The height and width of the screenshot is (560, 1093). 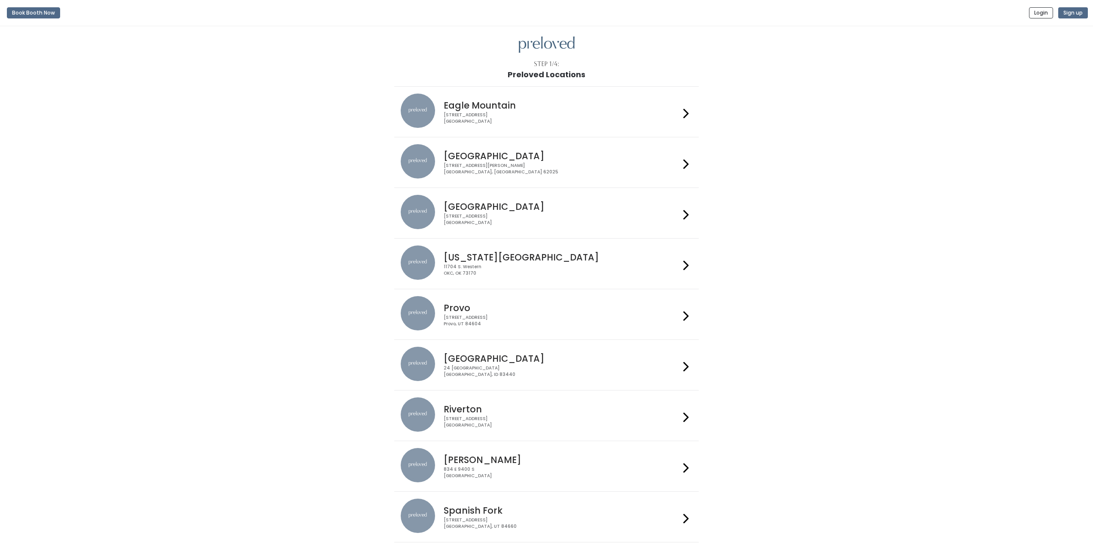 I want to click on img: preloved logo, so click(x=547, y=45).